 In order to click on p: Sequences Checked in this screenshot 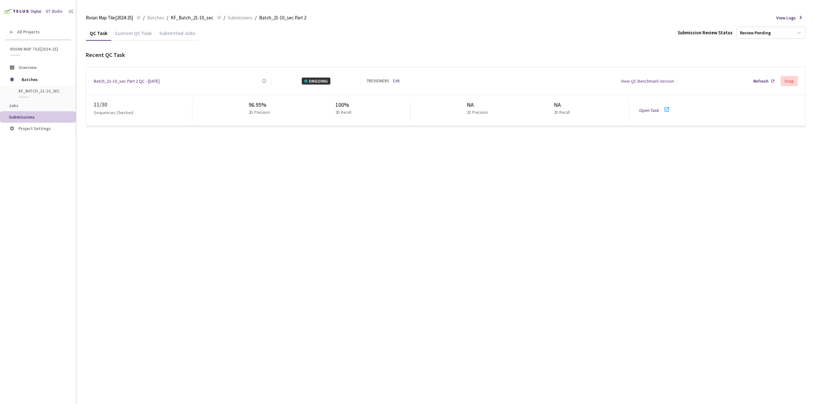, I will do `click(113, 113)`.